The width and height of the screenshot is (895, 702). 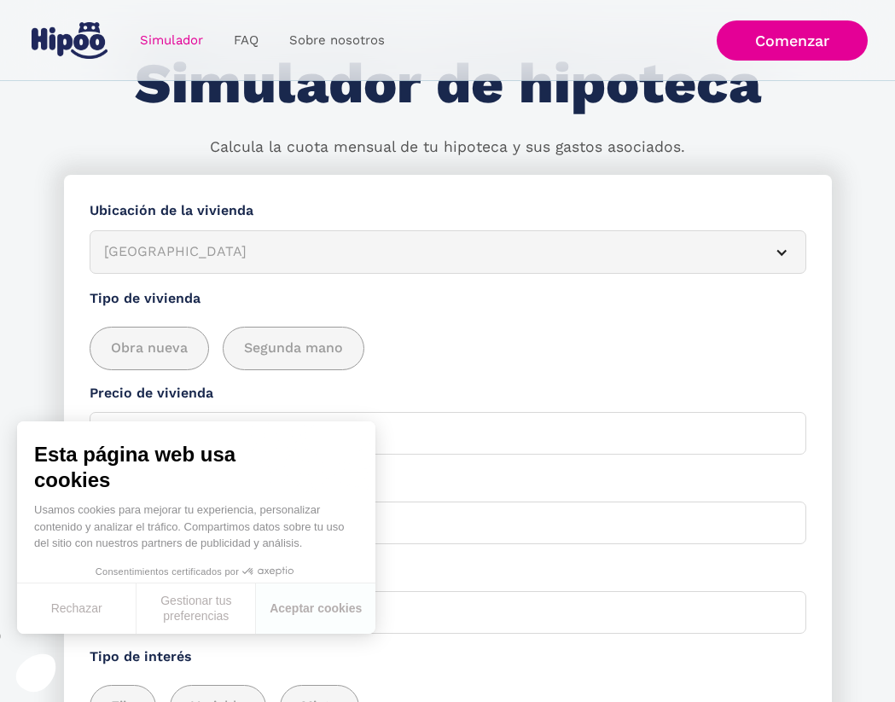 I want to click on a: FAQ, so click(x=246, y=40).